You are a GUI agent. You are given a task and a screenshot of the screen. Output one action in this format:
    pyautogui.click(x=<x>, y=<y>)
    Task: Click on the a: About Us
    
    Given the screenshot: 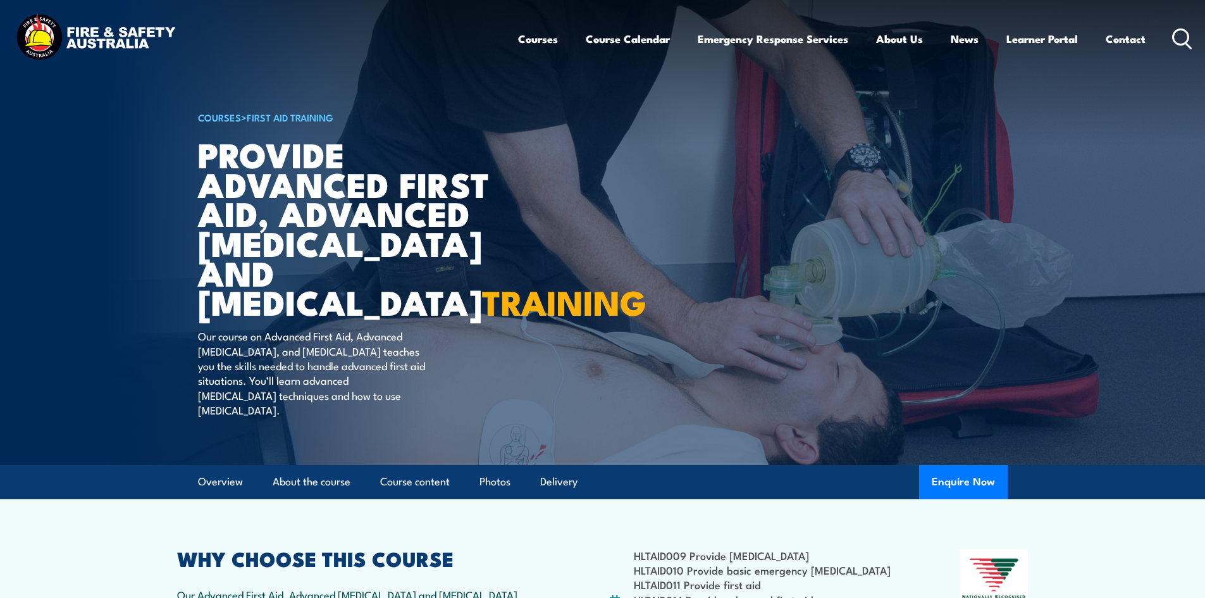 What is the action you would take?
    pyautogui.click(x=900, y=39)
    